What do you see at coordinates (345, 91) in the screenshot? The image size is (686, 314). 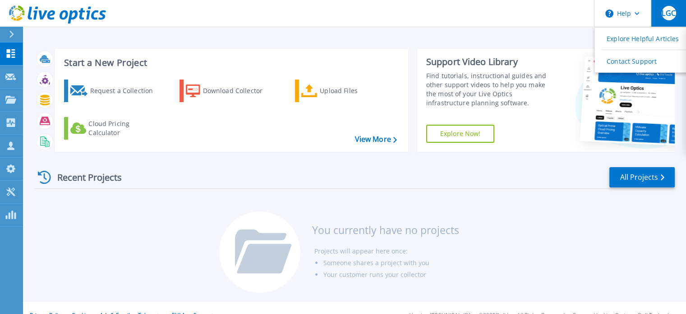 I see `a: Upload Files` at bounding box center [345, 91].